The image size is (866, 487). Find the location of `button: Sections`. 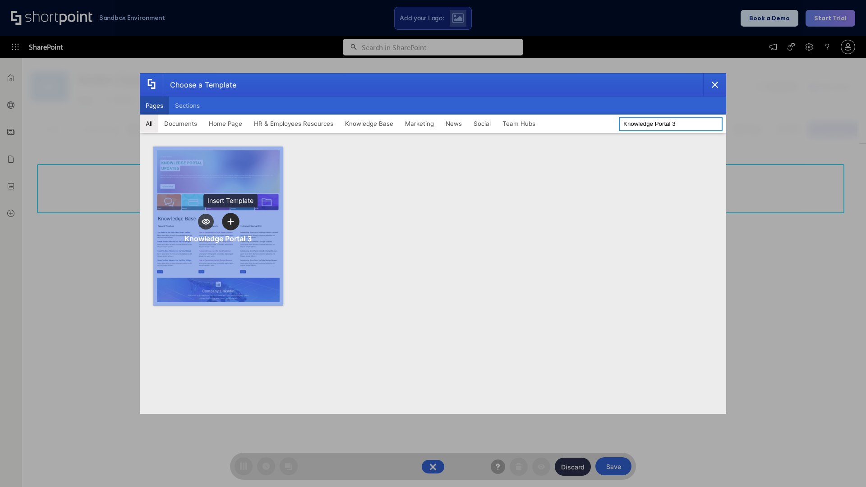

button: Sections is located at coordinates (187, 106).